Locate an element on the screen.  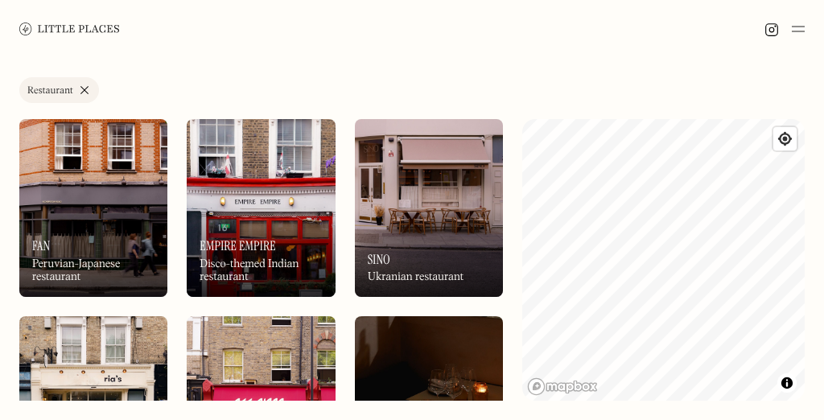
a: SinoSinoSinoUkranian restaurant is located at coordinates (429, 208).